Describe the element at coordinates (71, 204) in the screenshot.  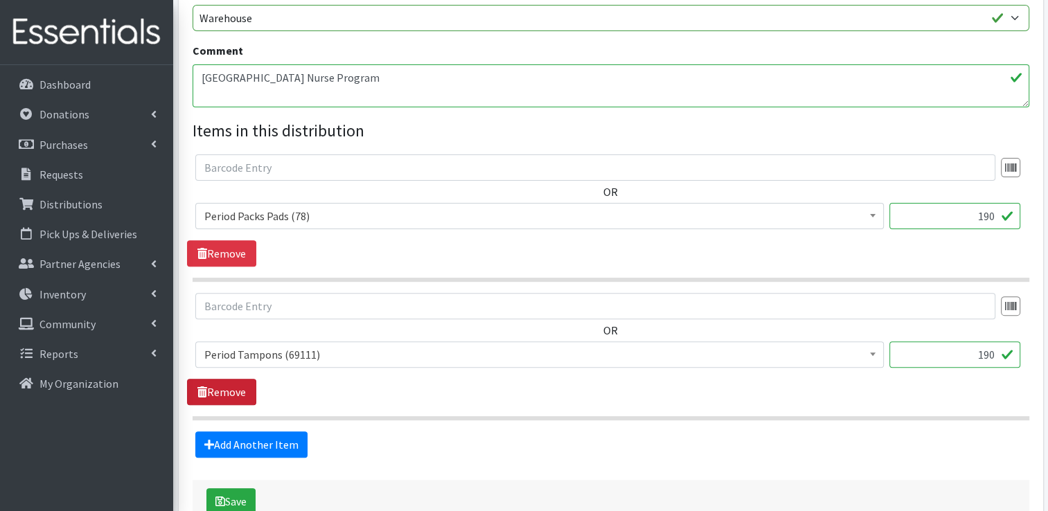
I see `p: Distributions` at that location.